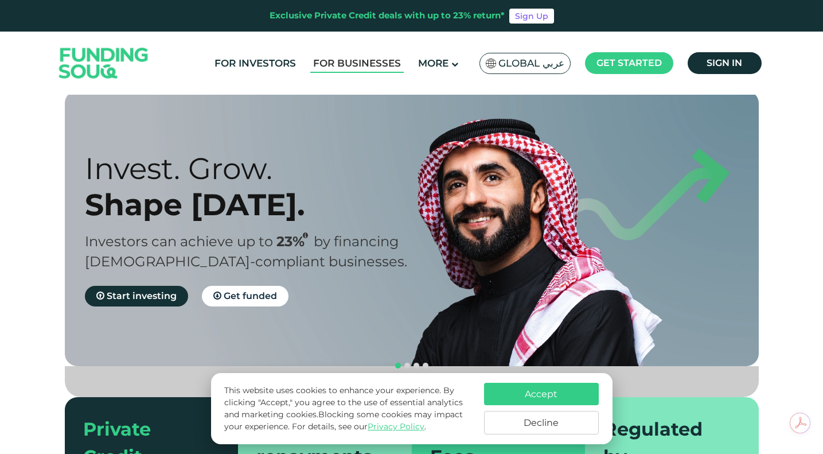  Describe the element at coordinates (387, 15) in the screenshot. I see `div: Exclusive Private Credit deals with up to 23% return*` at that location.